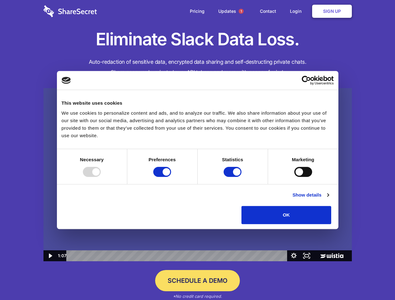  I want to click on a: Login, so click(297, 11).